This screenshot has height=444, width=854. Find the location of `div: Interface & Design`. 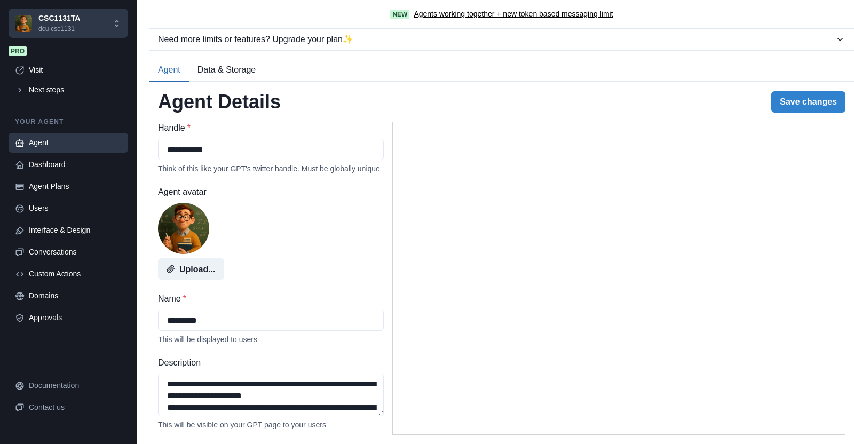

div: Interface & Design is located at coordinates (75, 230).